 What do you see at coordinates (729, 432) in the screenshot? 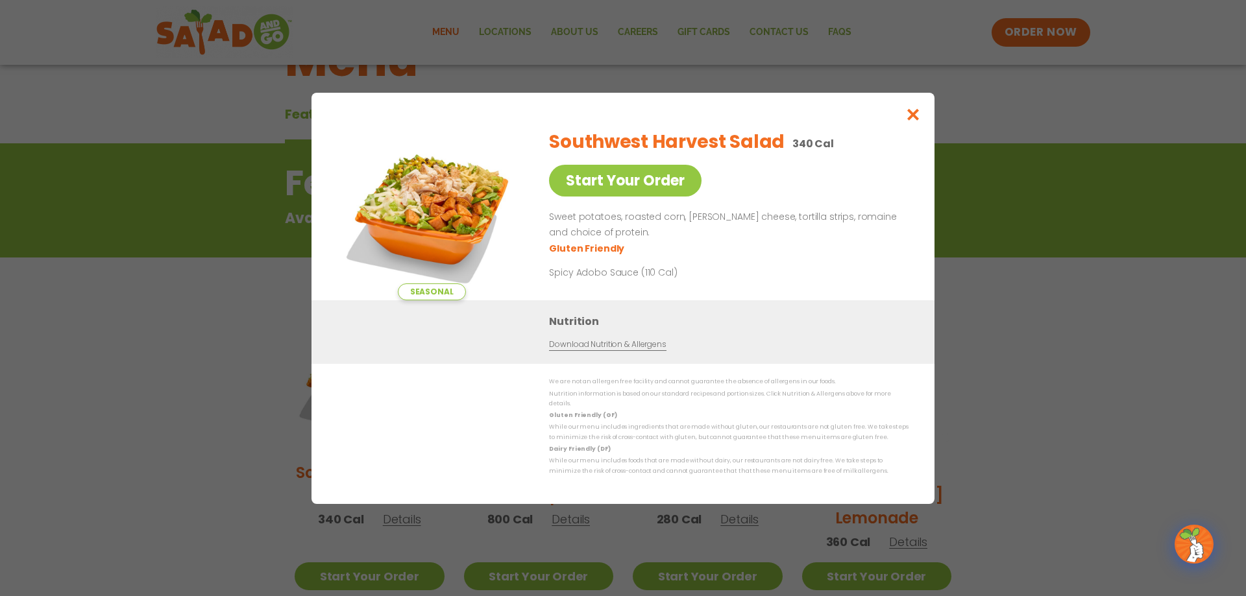
I see `p: While our menu includes ingredients that are made without gluten, our restaurants are not gluten ...` at bounding box center [729, 432].